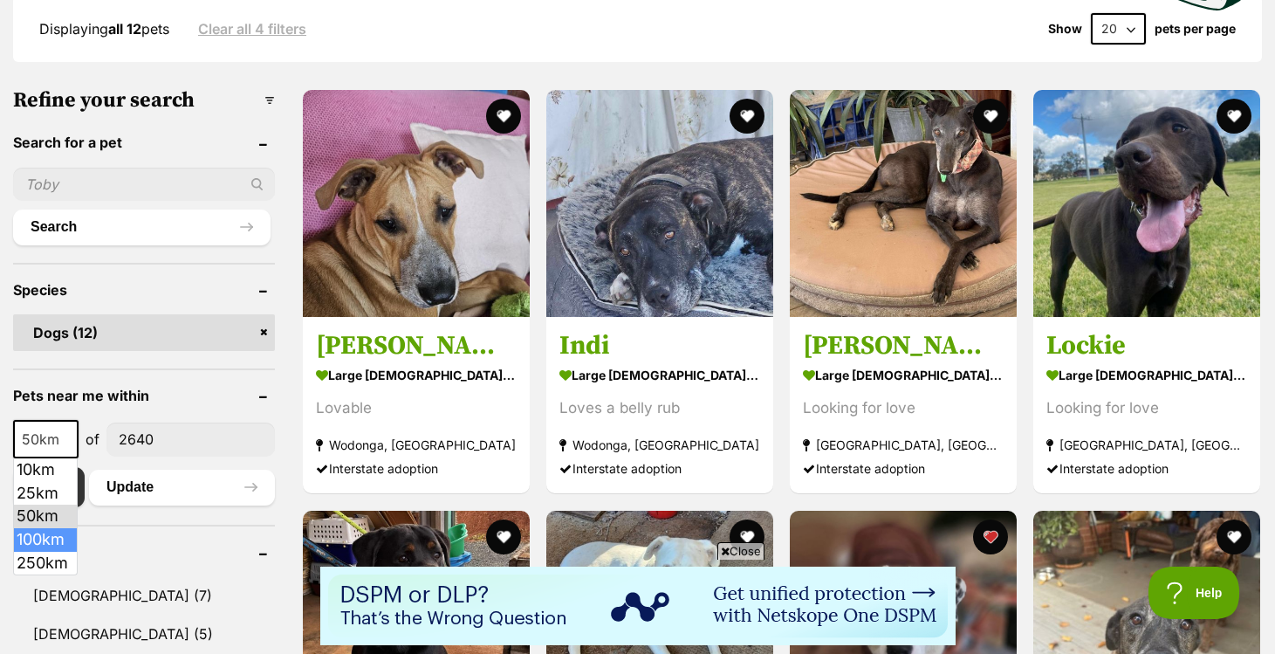 This screenshot has height=654, width=1275. I want to click on span: Close, so click(741, 551).